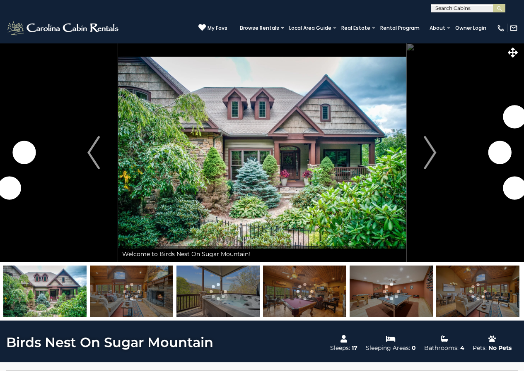  What do you see at coordinates (430, 153) in the screenshot?
I see `button: Next` at bounding box center [430, 153].